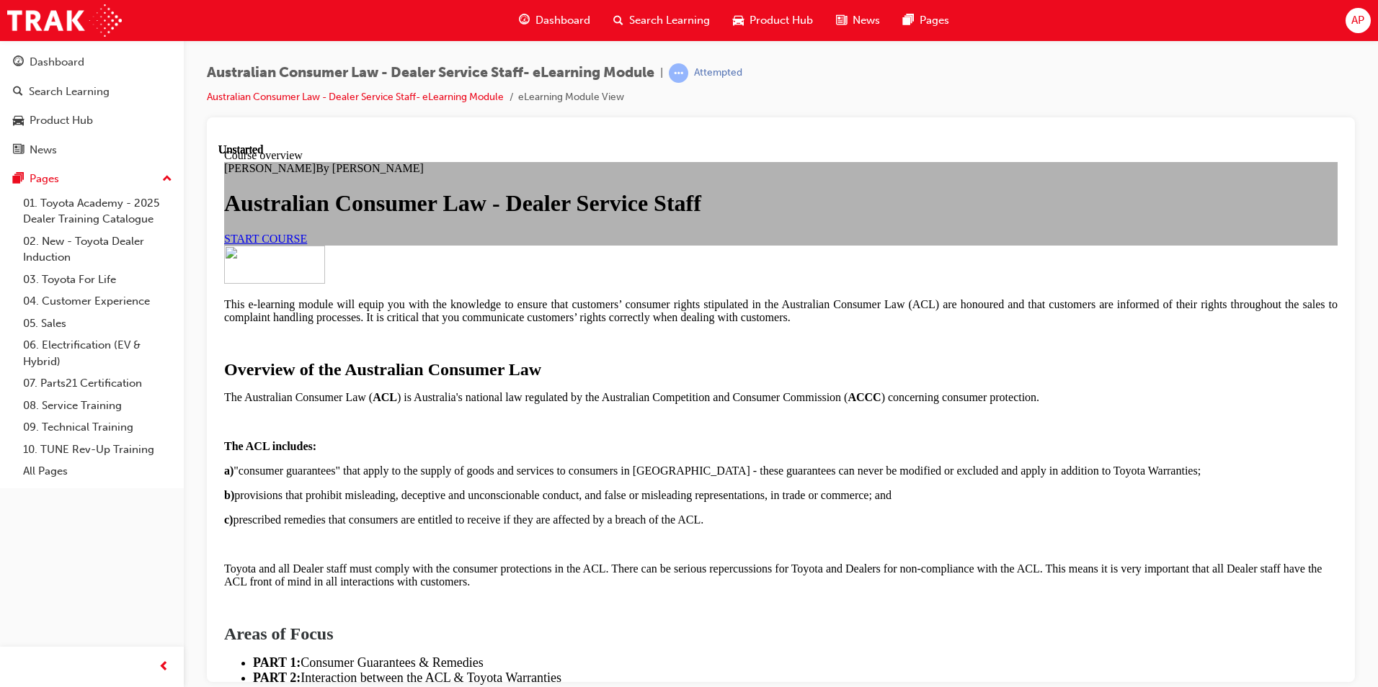  I want to click on button: DashboardSearch LearningProduct HubNews, so click(92, 106).